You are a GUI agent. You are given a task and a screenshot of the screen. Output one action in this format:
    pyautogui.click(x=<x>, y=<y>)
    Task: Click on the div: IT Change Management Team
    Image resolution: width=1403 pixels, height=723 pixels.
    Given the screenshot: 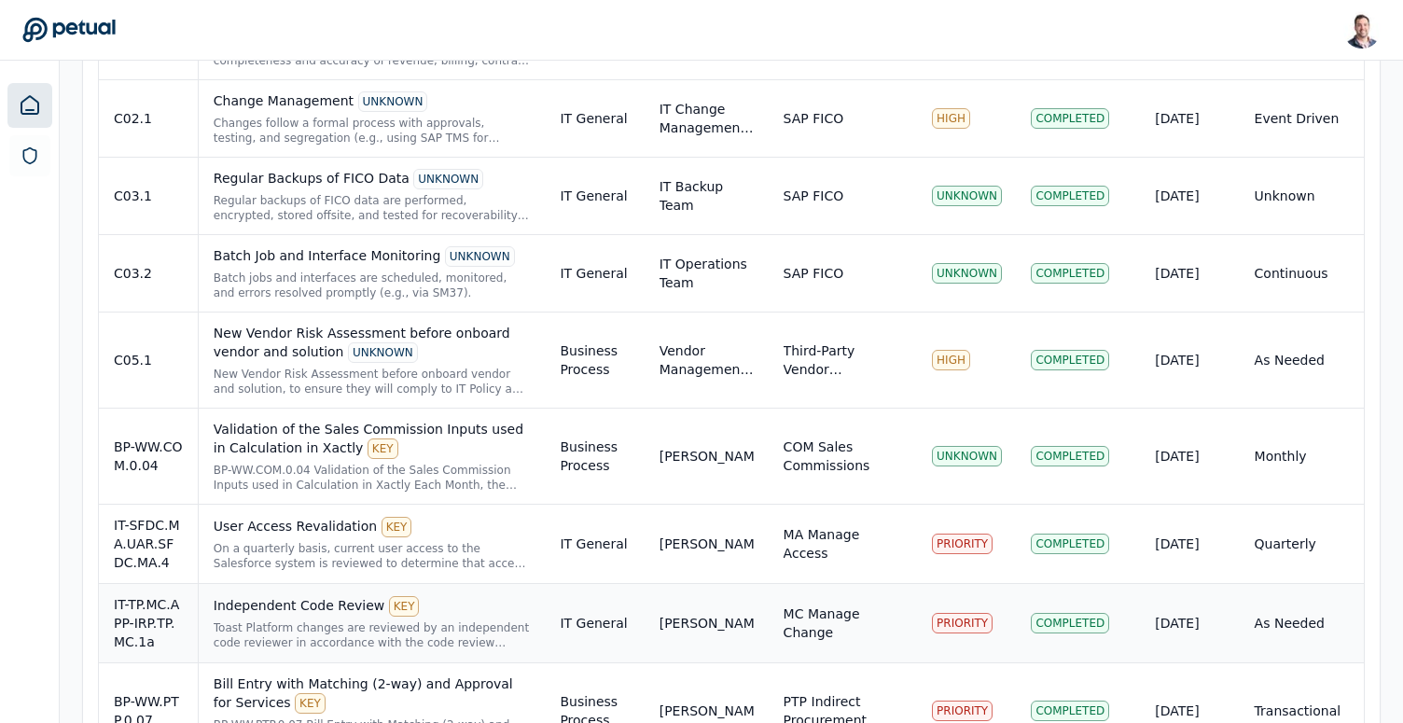 What is the action you would take?
    pyautogui.click(x=706, y=118)
    